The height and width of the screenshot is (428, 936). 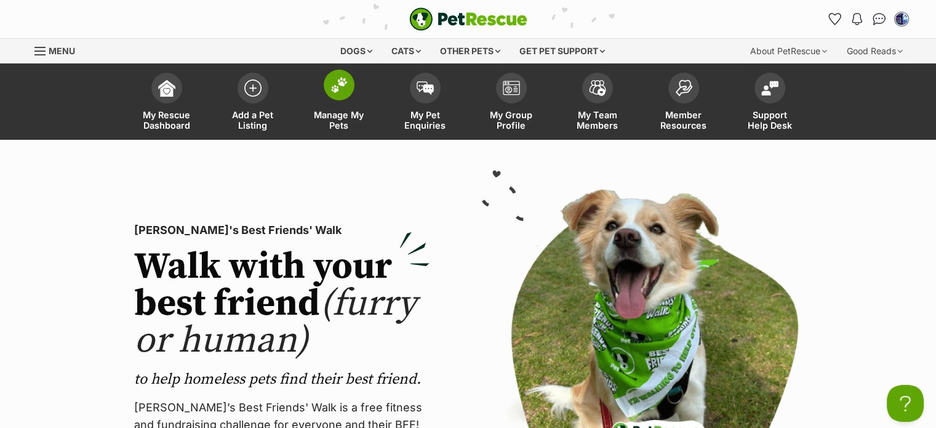 What do you see at coordinates (562, 51) in the screenshot?
I see `div: Get pet support` at bounding box center [562, 51].